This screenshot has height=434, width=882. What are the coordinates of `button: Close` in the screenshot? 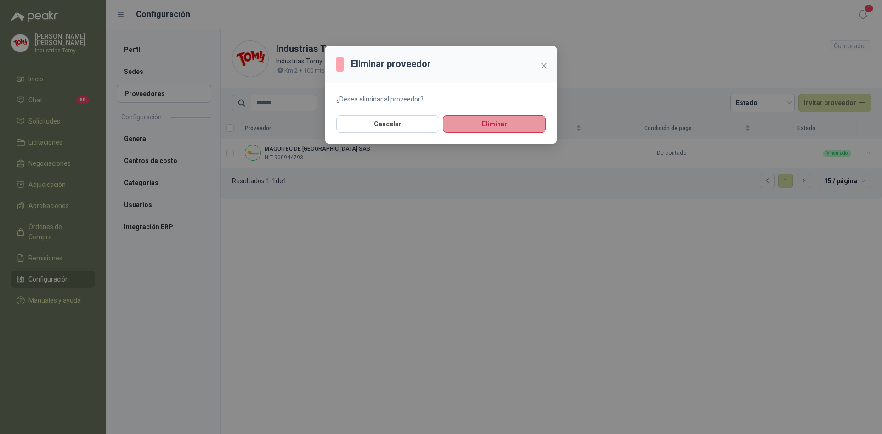 It's located at (544, 66).